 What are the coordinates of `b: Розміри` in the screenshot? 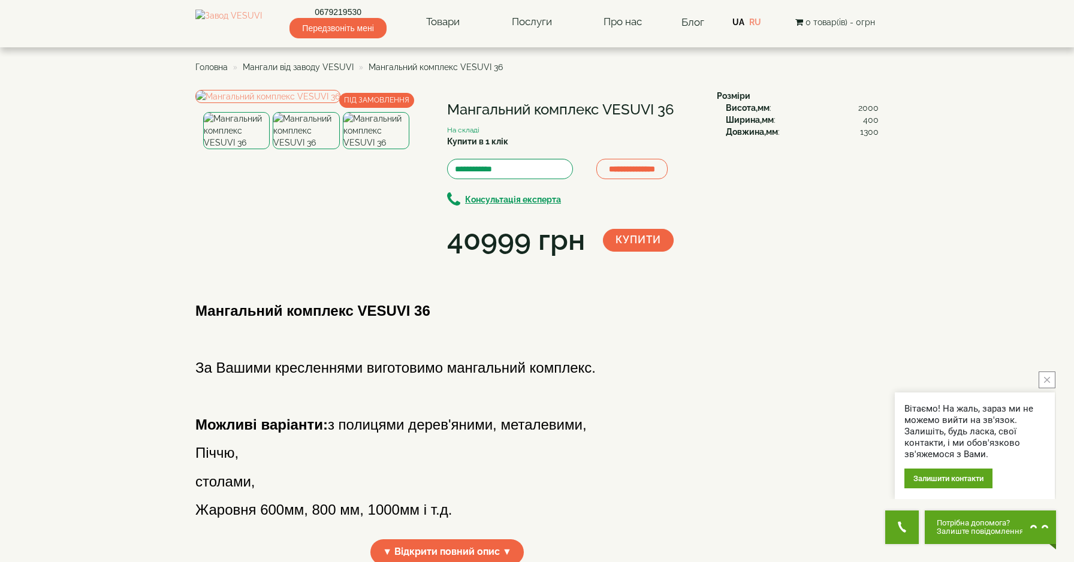 It's located at (734, 96).